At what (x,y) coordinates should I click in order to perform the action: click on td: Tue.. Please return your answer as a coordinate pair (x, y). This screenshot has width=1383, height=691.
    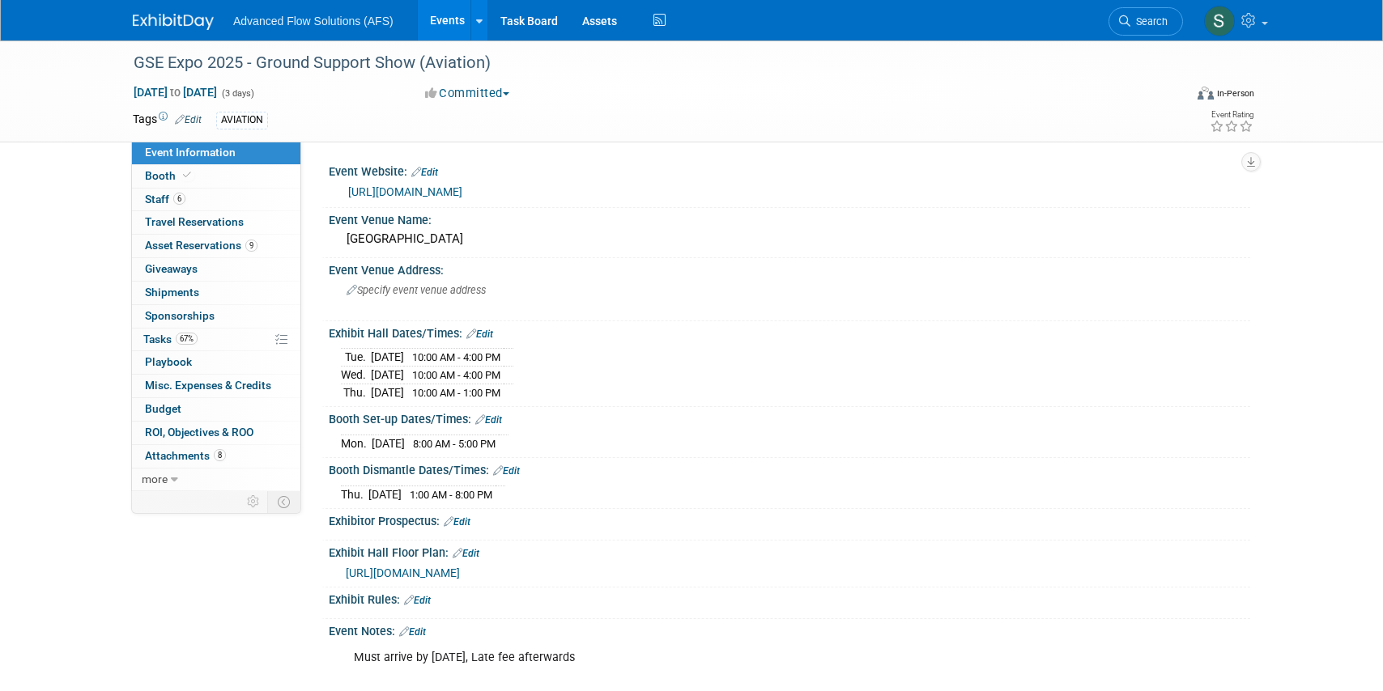
    Looking at the image, I should click on (355, 358).